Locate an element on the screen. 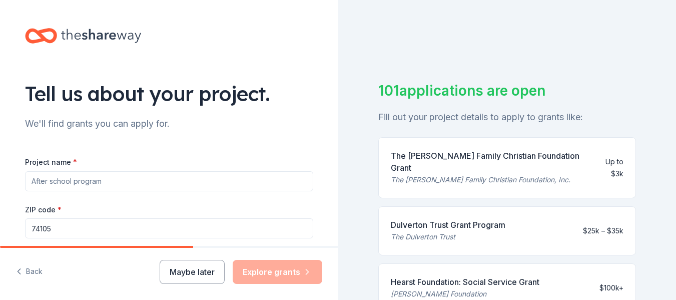 This screenshot has width=676, height=300. input: After school program is located at coordinates (169, 181).